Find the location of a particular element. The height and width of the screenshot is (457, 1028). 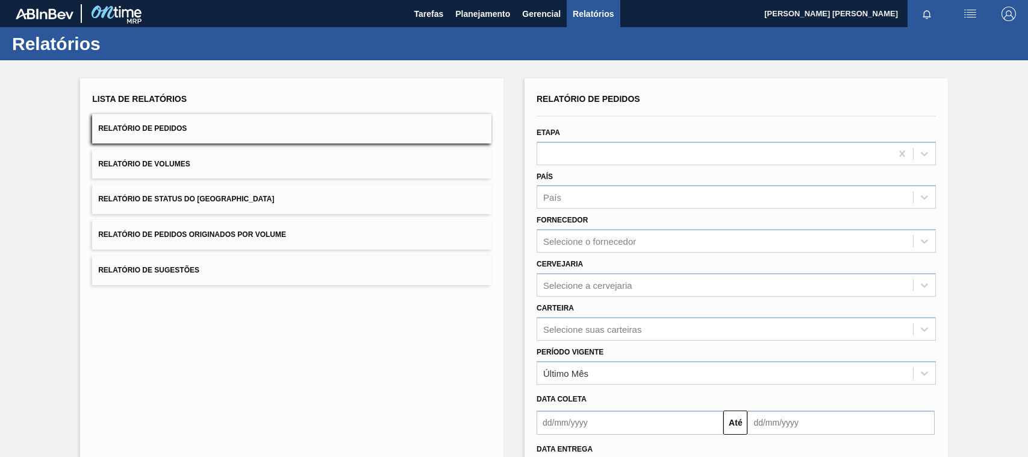

span: Relatórios is located at coordinates (593, 14).